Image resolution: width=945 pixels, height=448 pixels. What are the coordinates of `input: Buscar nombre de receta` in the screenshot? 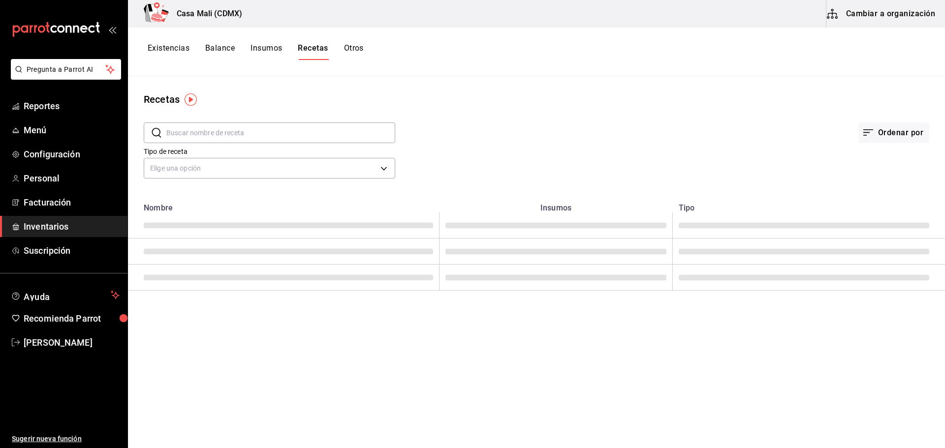 It's located at (281, 133).